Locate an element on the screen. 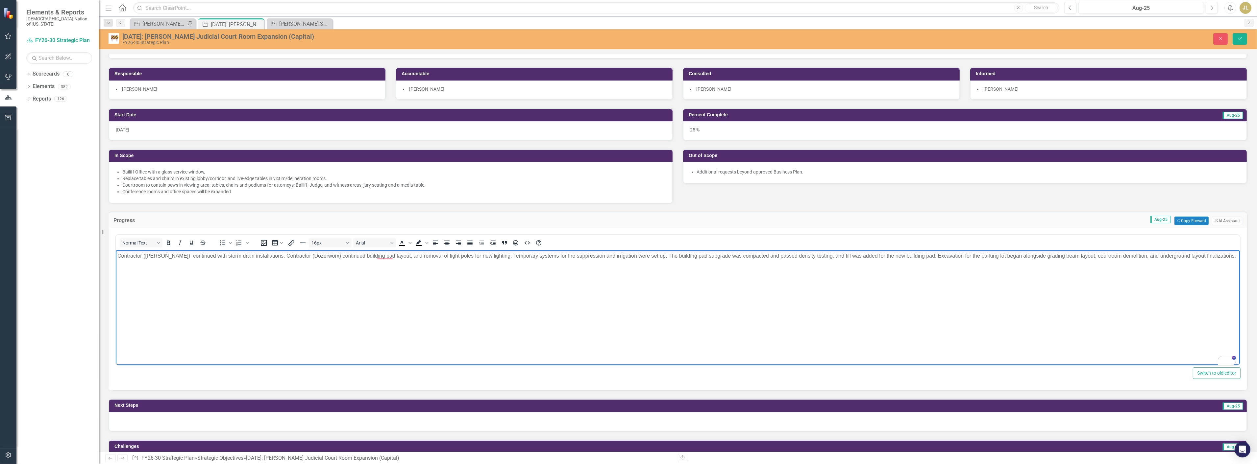 The height and width of the screenshot is (464, 1257). input: Search ClearPoint... is located at coordinates (596, 8).